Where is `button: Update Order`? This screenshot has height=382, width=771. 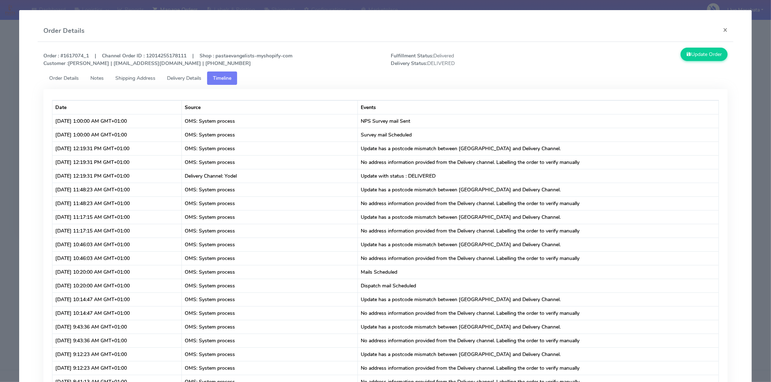
button: Update Order is located at coordinates (704, 54).